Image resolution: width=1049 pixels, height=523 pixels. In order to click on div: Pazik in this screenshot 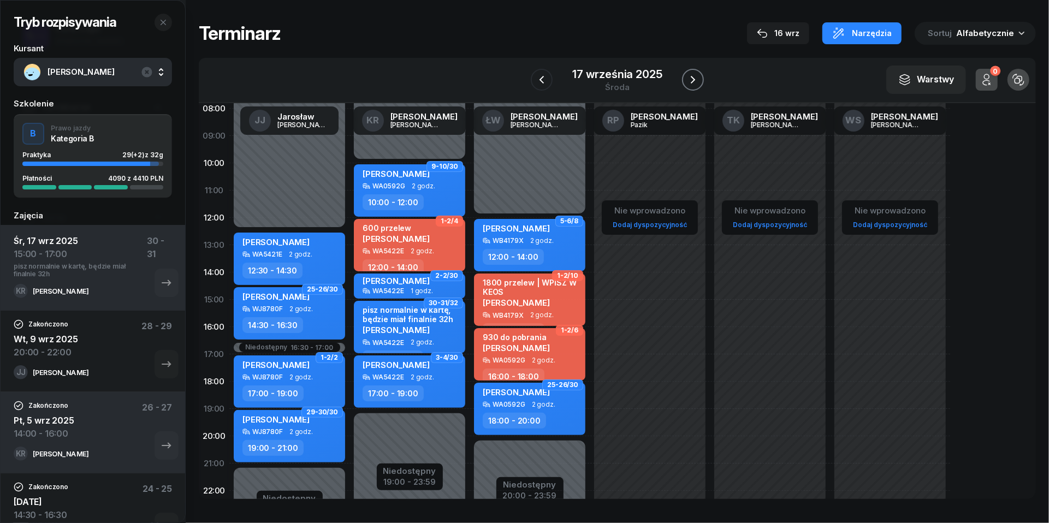, I will do `click(657, 125)`.